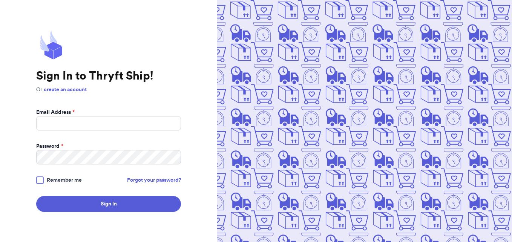  I want to click on h1: Sign In to Thryft Ship!, so click(109, 76).